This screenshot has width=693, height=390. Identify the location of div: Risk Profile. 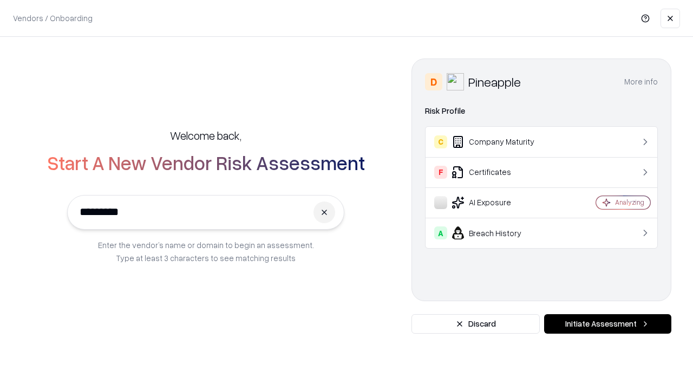
(541, 111).